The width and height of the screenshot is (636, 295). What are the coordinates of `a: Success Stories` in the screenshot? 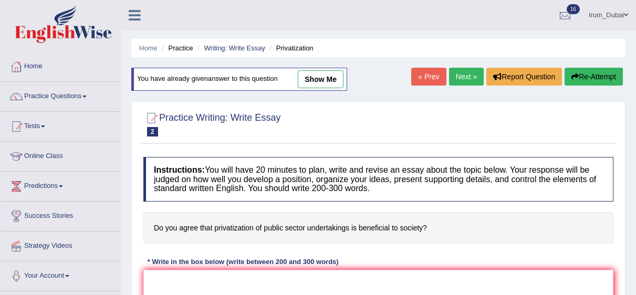 It's located at (60, 215).